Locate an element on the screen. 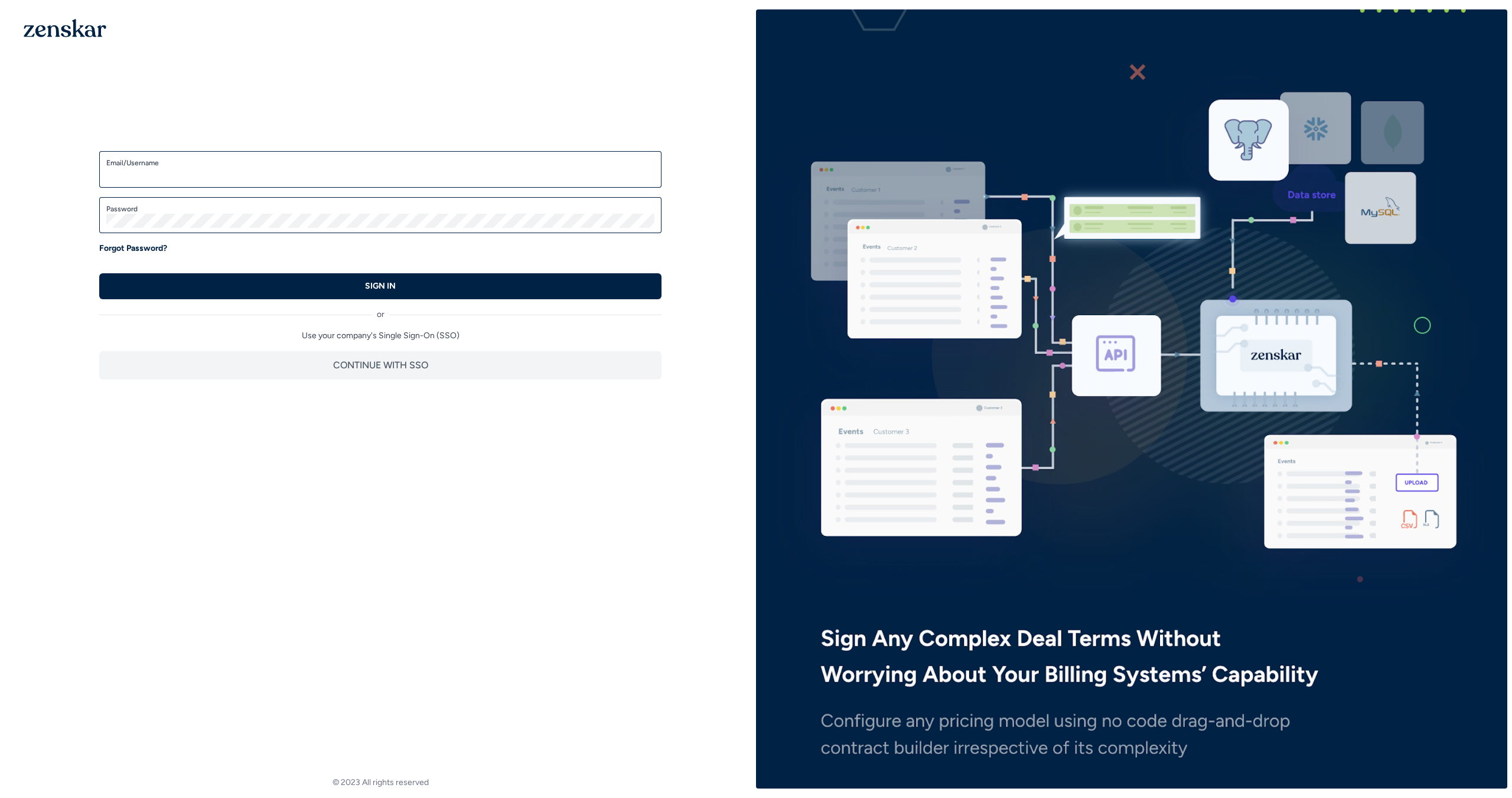 The image size is (1512, 798). p: Use your company's Single Sign-On (SSO) is located at coordinates (380, 336).